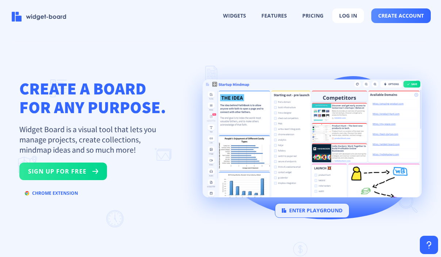  Describe the element at coordinates (39, 16) in the screenshot. I see `img: logo-name.svg` at that location.